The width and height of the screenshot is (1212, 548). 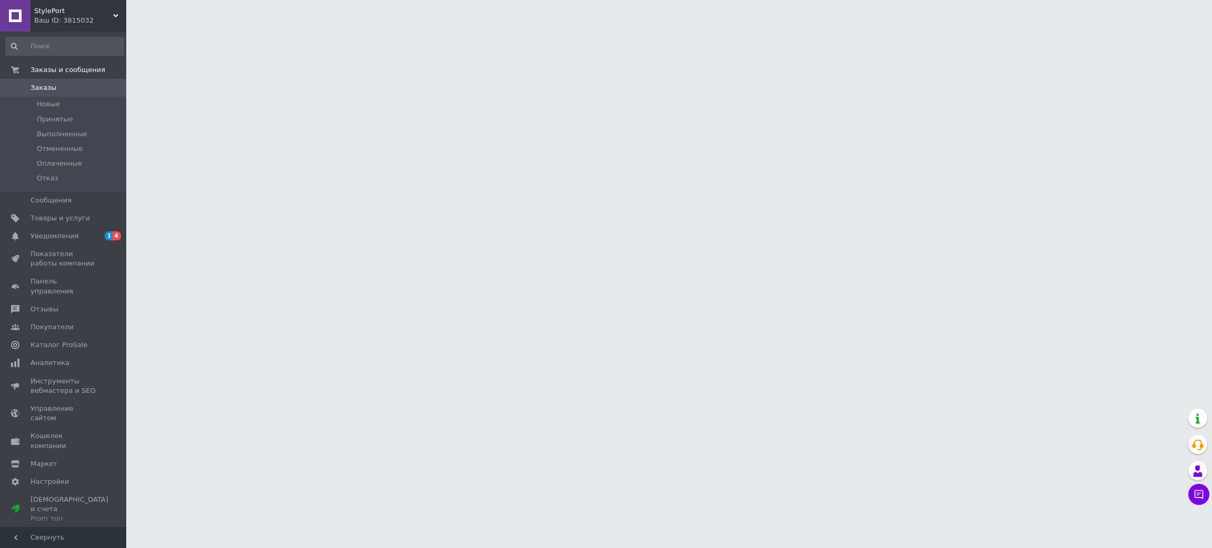 What do you see at coordinates (52, 327) in the screenshot?
I see `span: Покупатели` at bounding box center [52, 327].